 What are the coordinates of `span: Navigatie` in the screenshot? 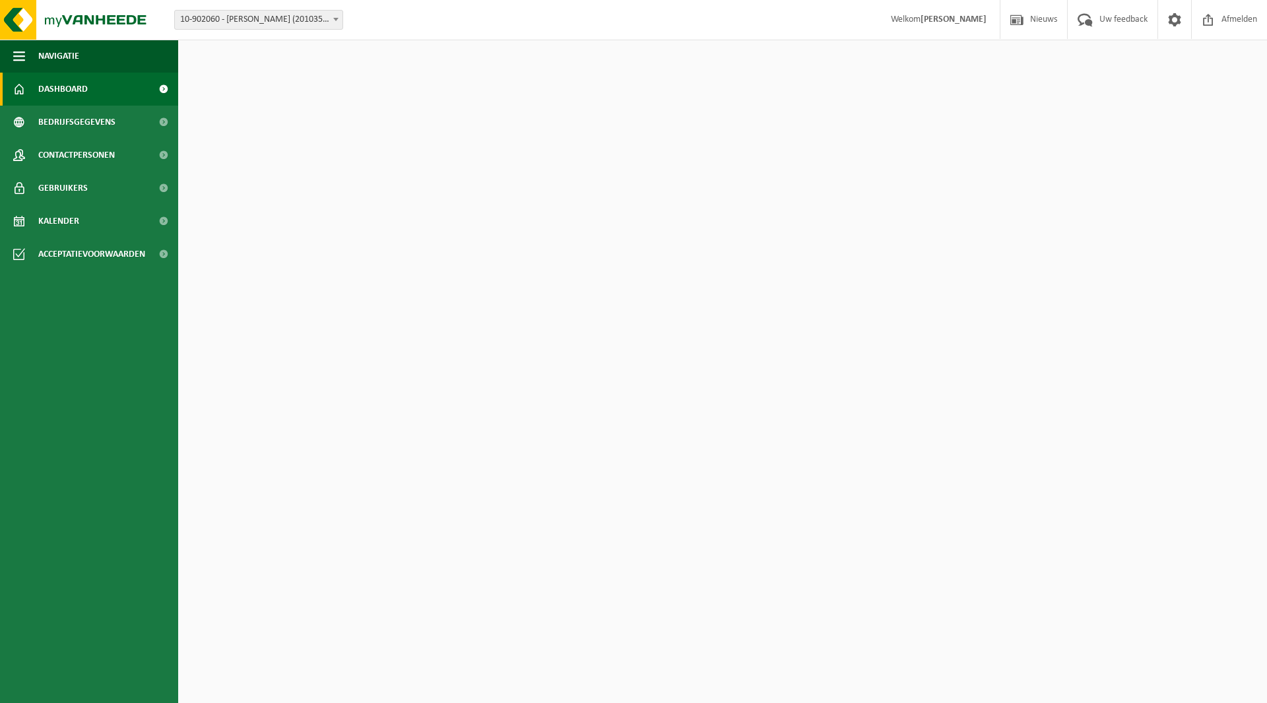 It's located at (59, 56).